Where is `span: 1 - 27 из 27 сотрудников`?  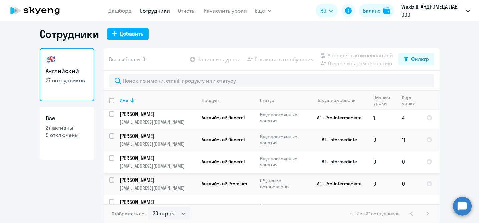
span: 1 - 27 из 27 сотрудников is located at coordinates (375, 214).